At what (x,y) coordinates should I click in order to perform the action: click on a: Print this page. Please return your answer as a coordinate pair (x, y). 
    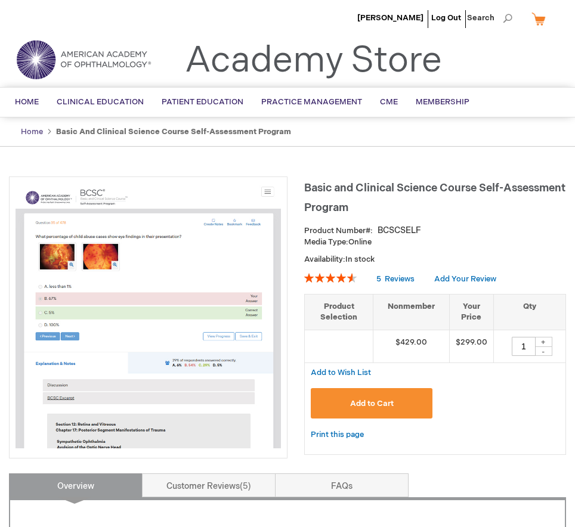
    Looking at the image, I should click on (337, 435).